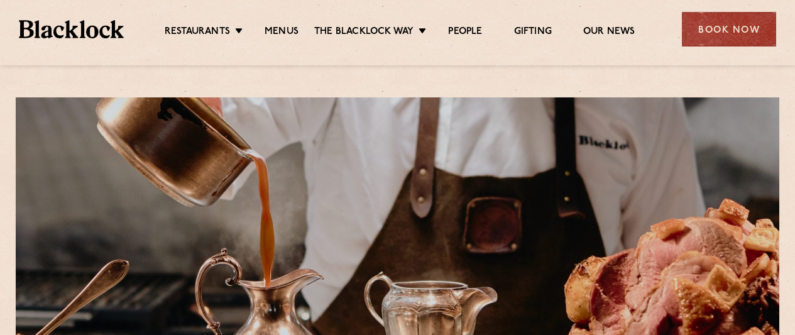 This screenshot has width=795, height=335. Describe the element at coordinates (71, 29) in the screenshot. I see `img: BL_Textured_Logo-footer-cropped.svg` at that location.